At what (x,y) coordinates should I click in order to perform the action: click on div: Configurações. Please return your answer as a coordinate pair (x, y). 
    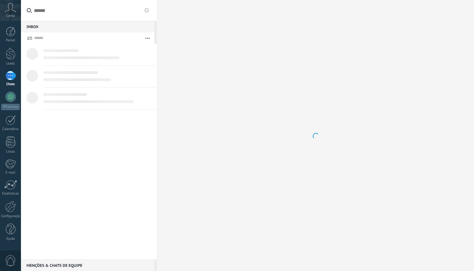
    Looking at the image, I should click on (11, 216).